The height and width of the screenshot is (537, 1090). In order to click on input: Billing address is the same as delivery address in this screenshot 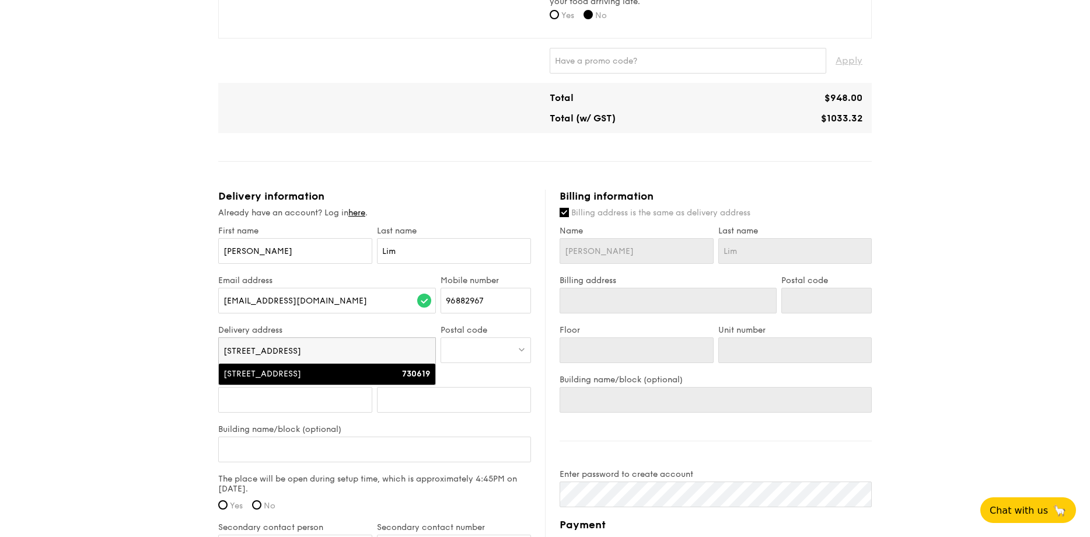, I will do `click(564, 212)`.